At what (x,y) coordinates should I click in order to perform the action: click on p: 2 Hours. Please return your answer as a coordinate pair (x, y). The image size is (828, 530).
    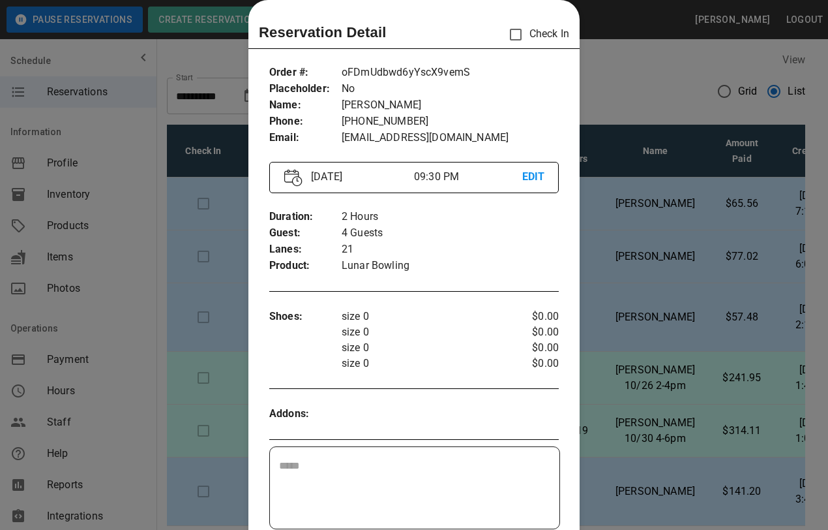
    Looking at the image, I should click on (450, 217).